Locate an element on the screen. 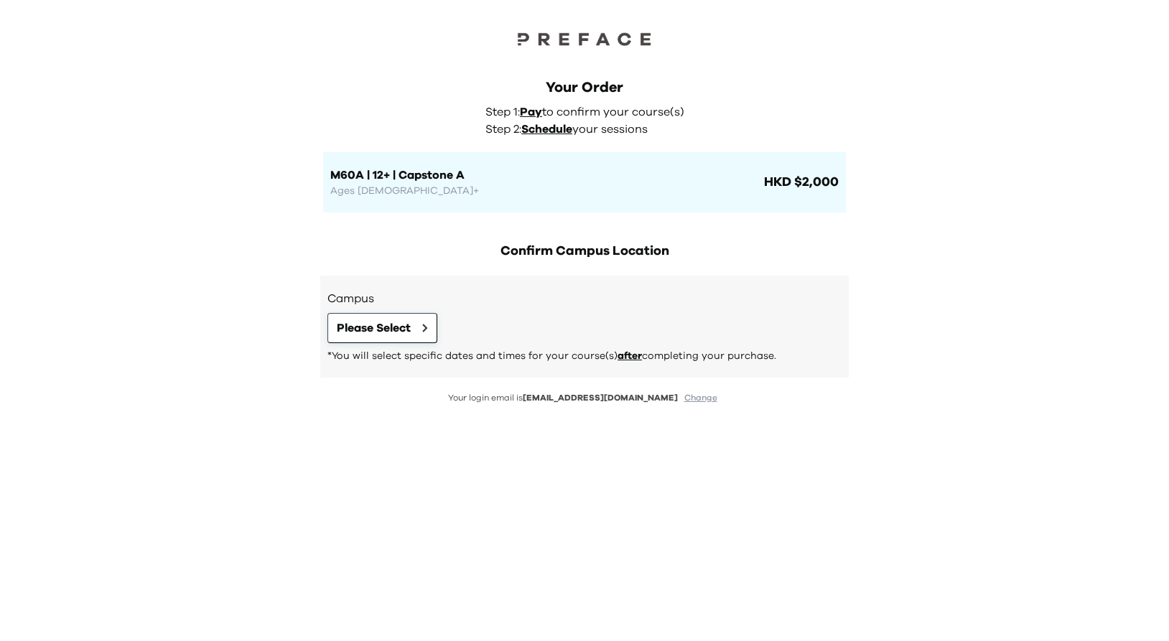 The width and height of the screenshot is (1169, 641). p: Your login email is is located at coordinates (584, 398).